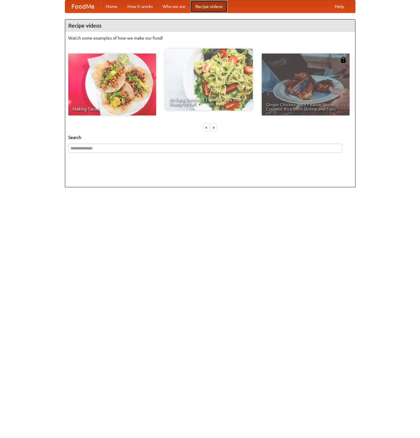  I want to click on h5: Search, so click(210, 137).